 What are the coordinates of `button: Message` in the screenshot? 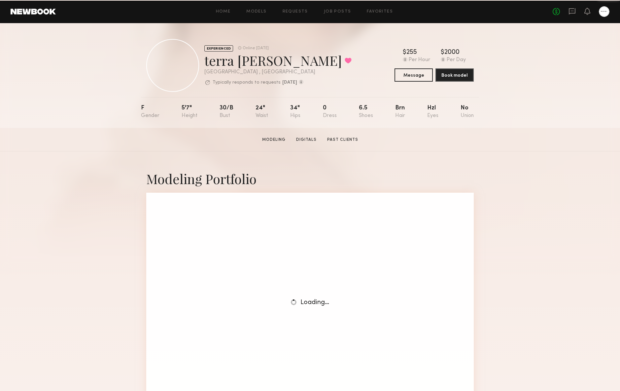 It's located at (414, 75).